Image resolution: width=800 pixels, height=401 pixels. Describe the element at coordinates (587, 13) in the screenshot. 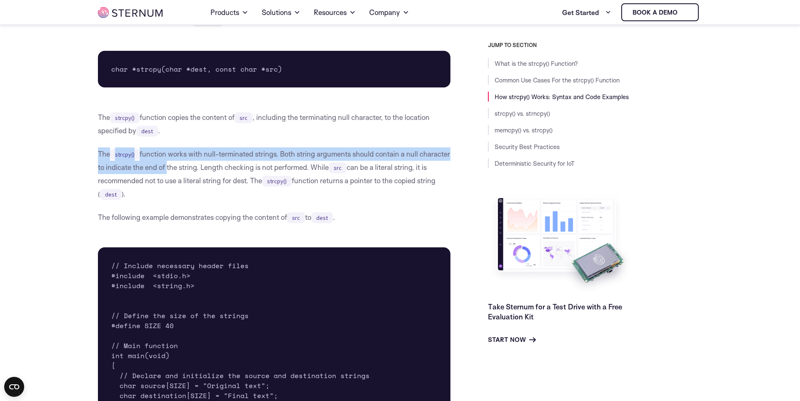

I see `a: Get Started` at that location.